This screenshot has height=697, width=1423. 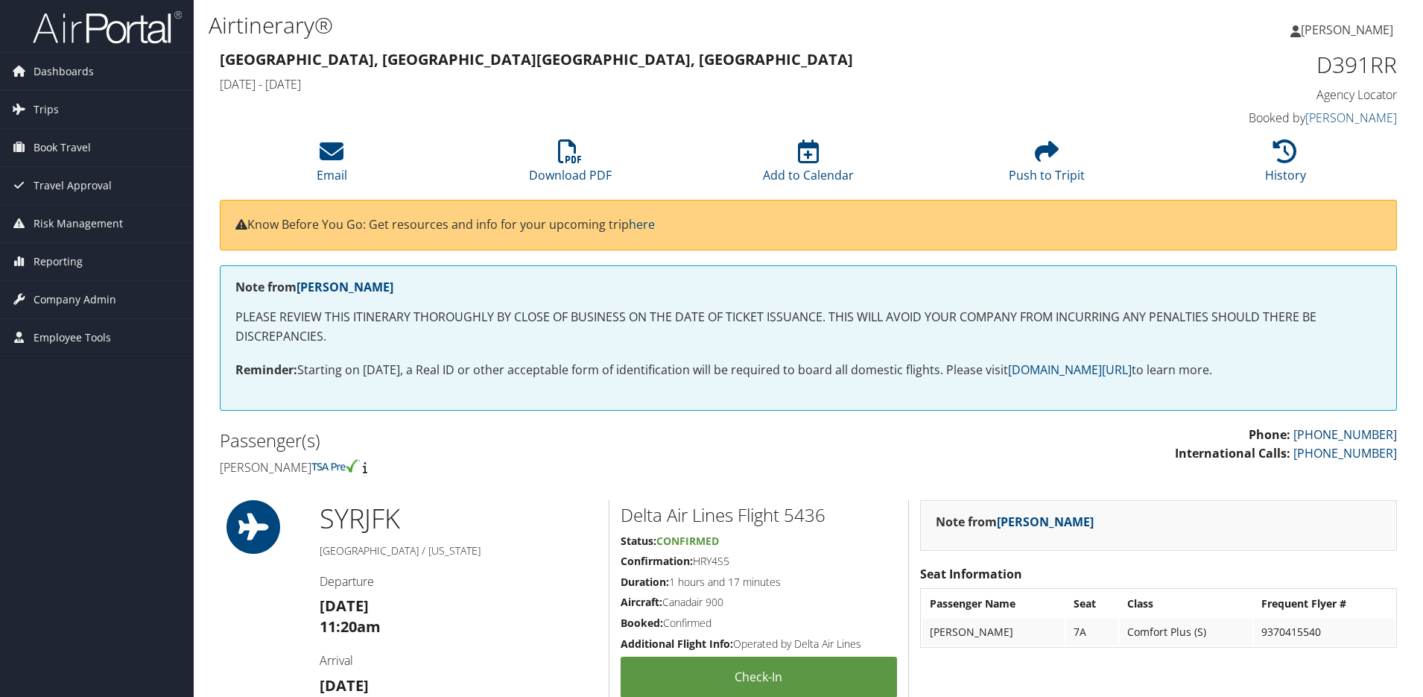 I want to click on strong: Booked:, so click(x=642, y=622).